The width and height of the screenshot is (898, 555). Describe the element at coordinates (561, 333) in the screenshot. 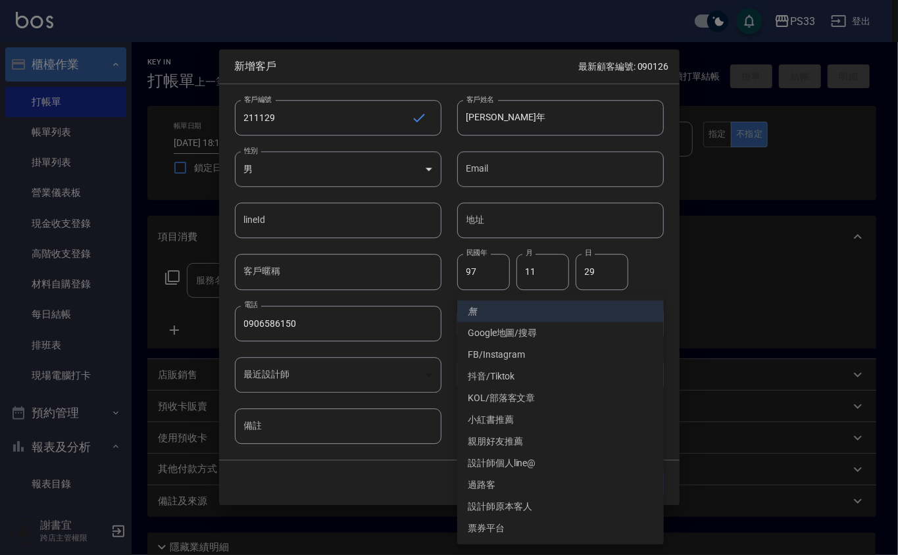

I see `li: Google地圖/搜尋` at that location.